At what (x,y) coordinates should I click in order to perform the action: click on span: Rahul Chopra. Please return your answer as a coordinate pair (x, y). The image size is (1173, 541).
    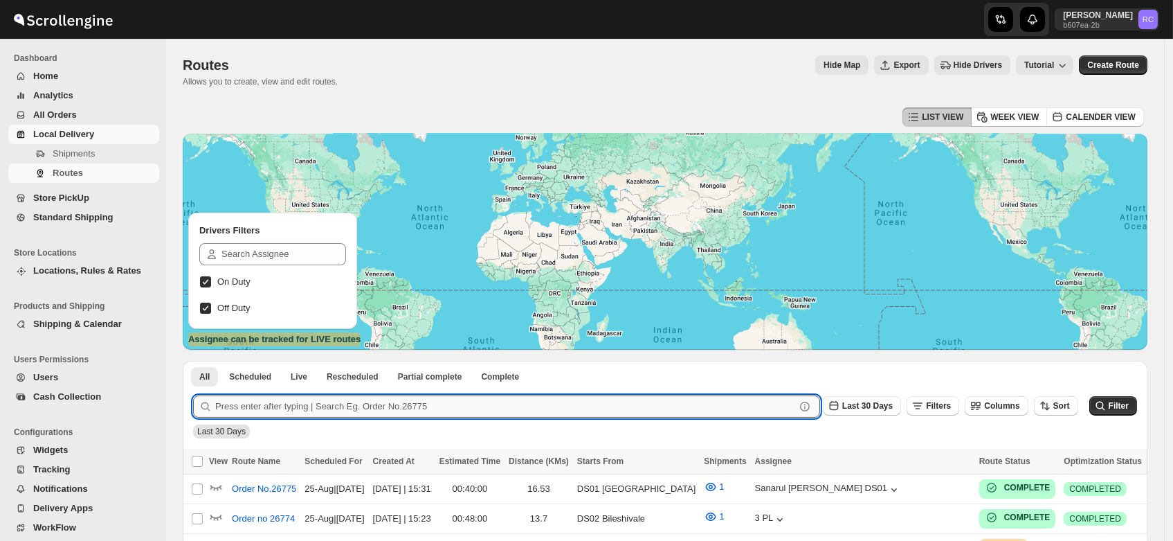
    Looking at the image, I should click on (1149, 19).